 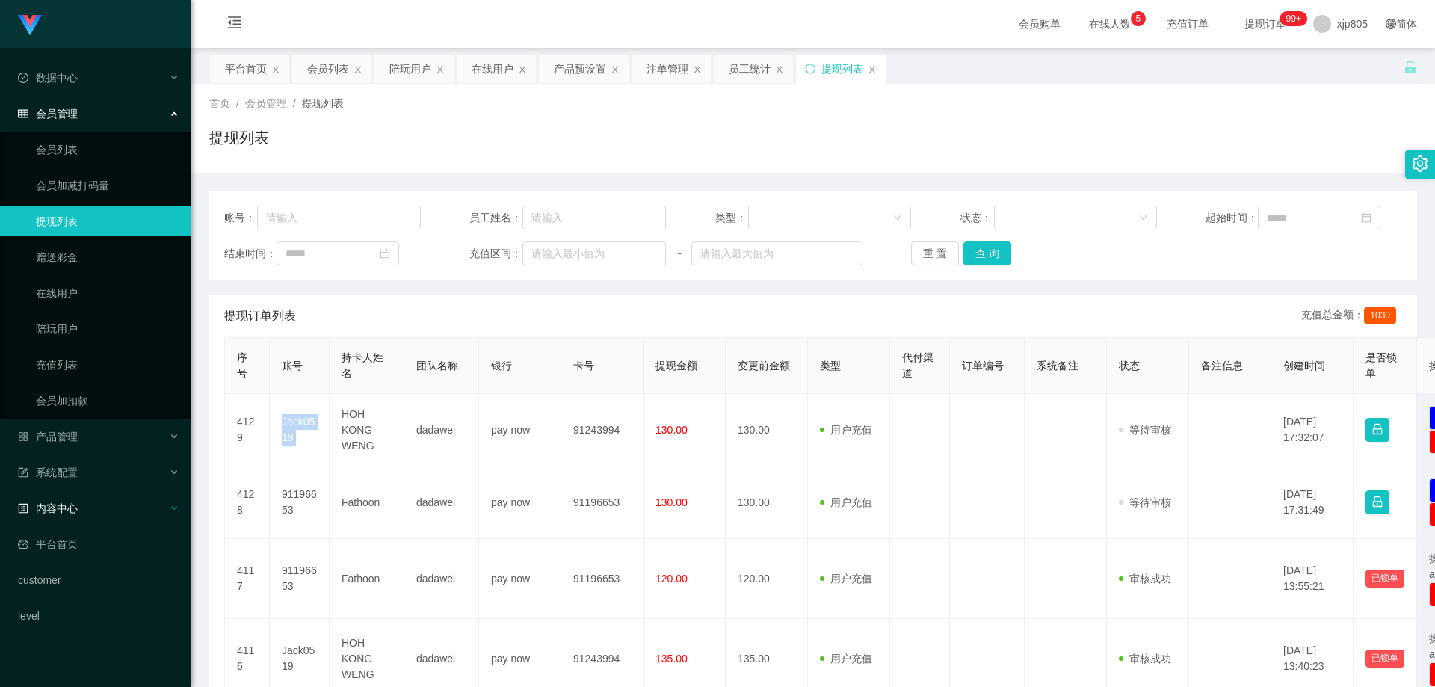 What do you see at coordinates (292, 365) in the screenshot?
I see `span: 账号` at bounding box center [292, 365].